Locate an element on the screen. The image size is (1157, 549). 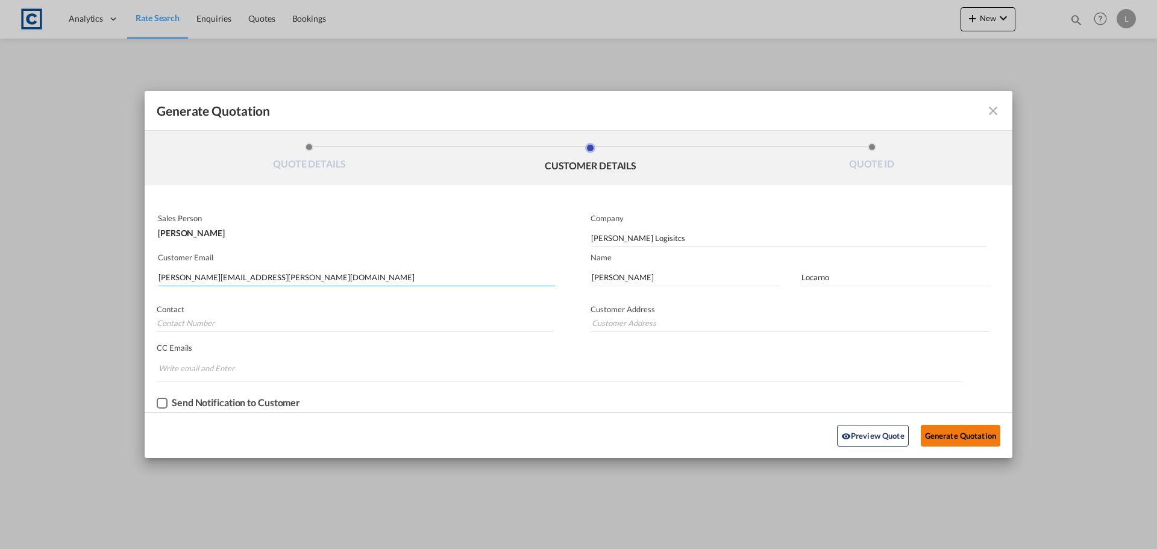
span: Customer Address is located at coordinates (622, 309).